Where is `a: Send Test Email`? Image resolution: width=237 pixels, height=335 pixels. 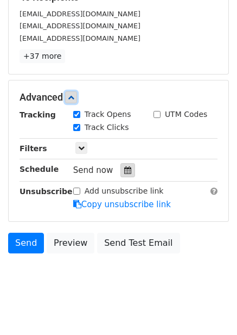
a: Send Test Email is located at coordinates (139, 243).